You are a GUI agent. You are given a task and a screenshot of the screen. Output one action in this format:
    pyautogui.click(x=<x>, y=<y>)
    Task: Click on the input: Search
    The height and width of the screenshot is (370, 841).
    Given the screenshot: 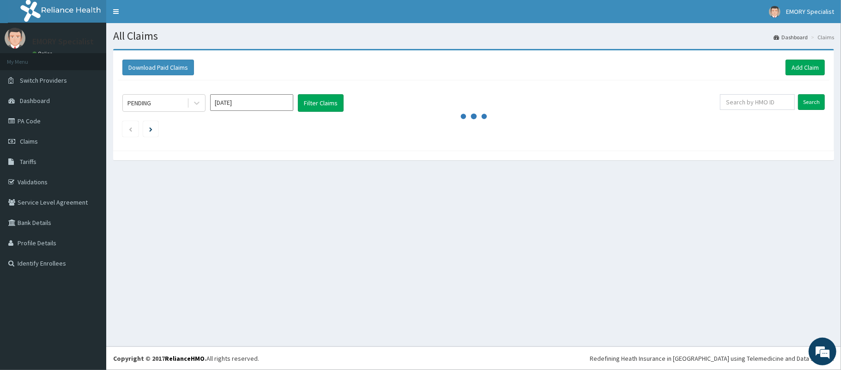 What is the action you would take?
    pyautogui.click(x=811, y=102)
    